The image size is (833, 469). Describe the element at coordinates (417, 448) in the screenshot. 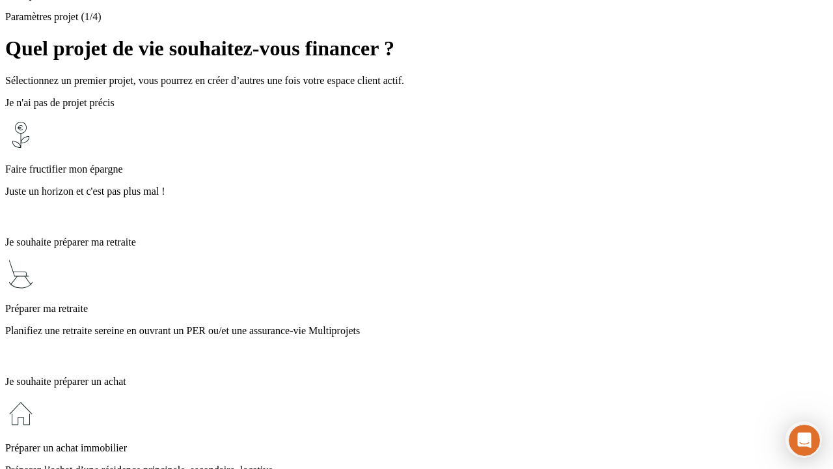

I see `p: Préparer un achat immobilier` at that location.